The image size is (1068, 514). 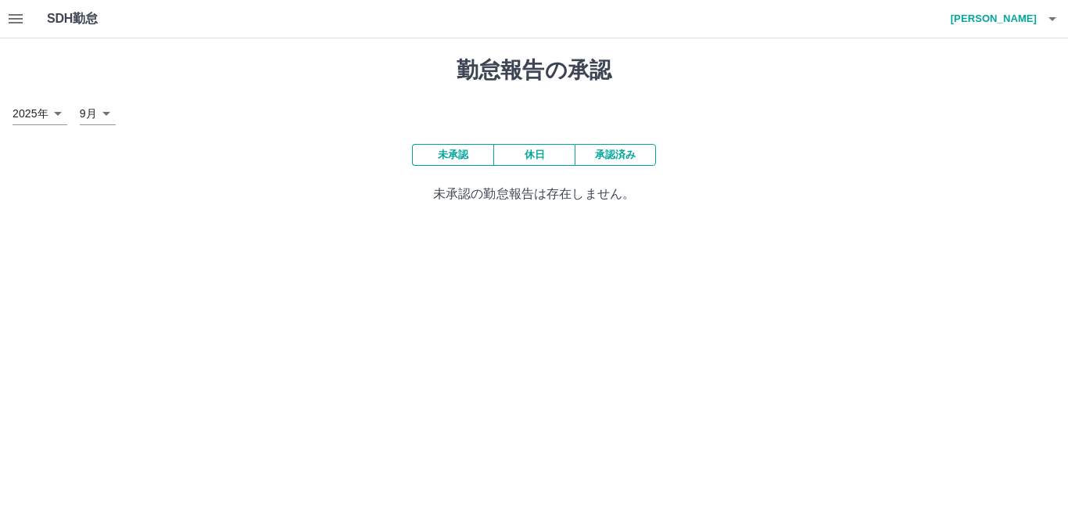 What do you see at coordinates (40, 113) in the screenshot?
I see `div: 2025年` at bounding box center [40, 113].